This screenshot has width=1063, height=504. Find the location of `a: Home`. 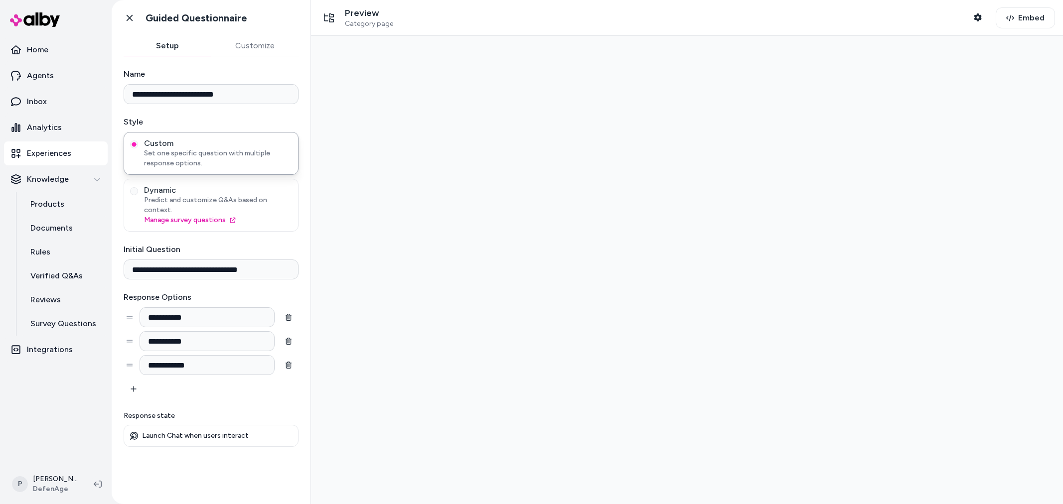

a: Home is located at coordinates (56, 50).